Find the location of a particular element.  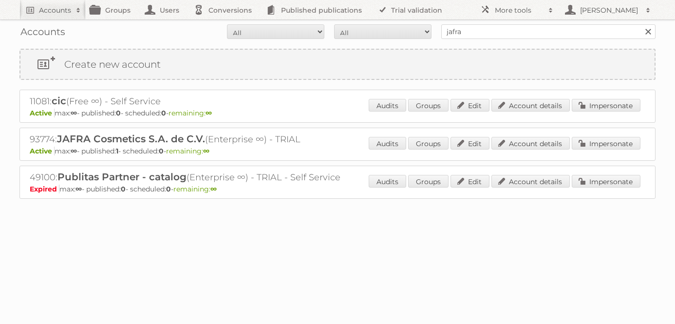

span: Publitas Partner - catalog is located at coordinates (122, 177).